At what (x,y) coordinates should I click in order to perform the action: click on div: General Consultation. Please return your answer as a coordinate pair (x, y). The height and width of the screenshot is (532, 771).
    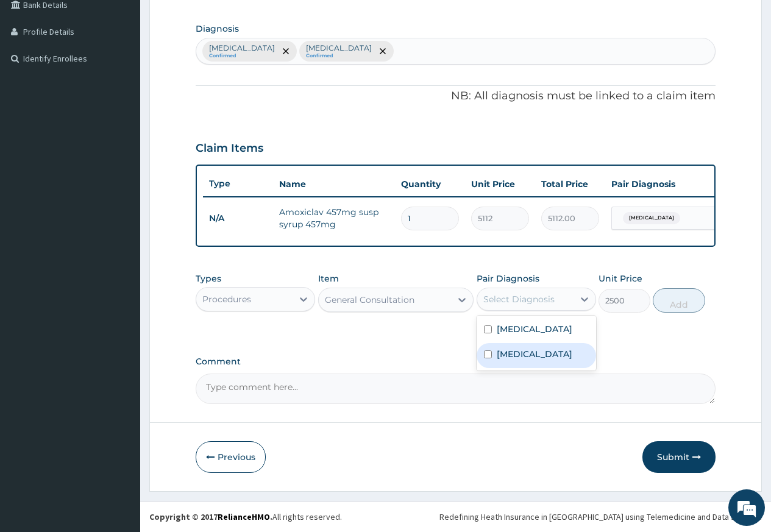
    Looking at the image, I should click on (370, 300).